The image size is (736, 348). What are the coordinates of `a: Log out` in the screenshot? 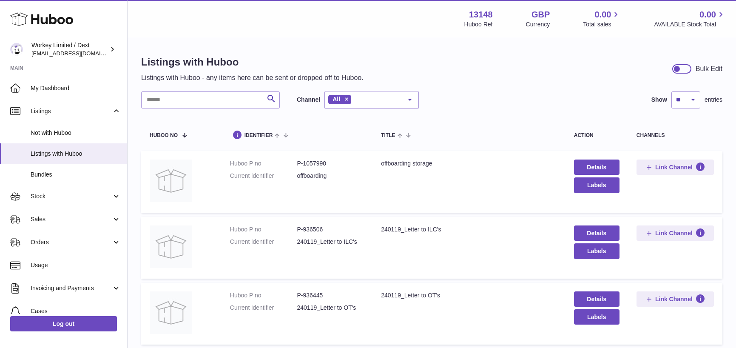 It's located at (63, 324).